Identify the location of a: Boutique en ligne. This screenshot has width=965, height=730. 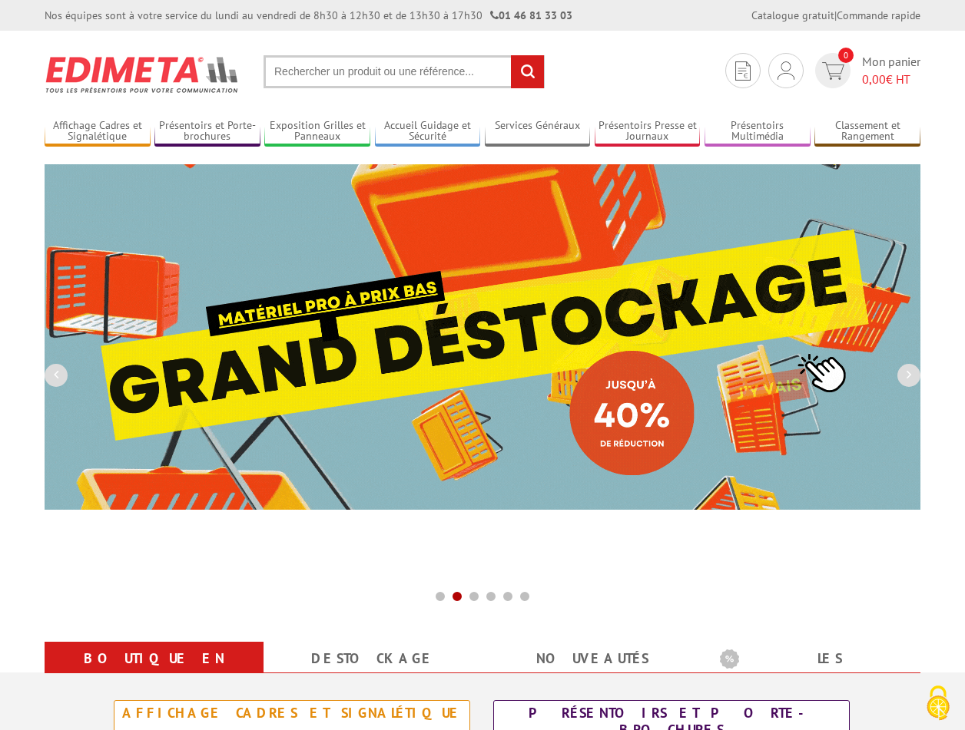
(154, 673).